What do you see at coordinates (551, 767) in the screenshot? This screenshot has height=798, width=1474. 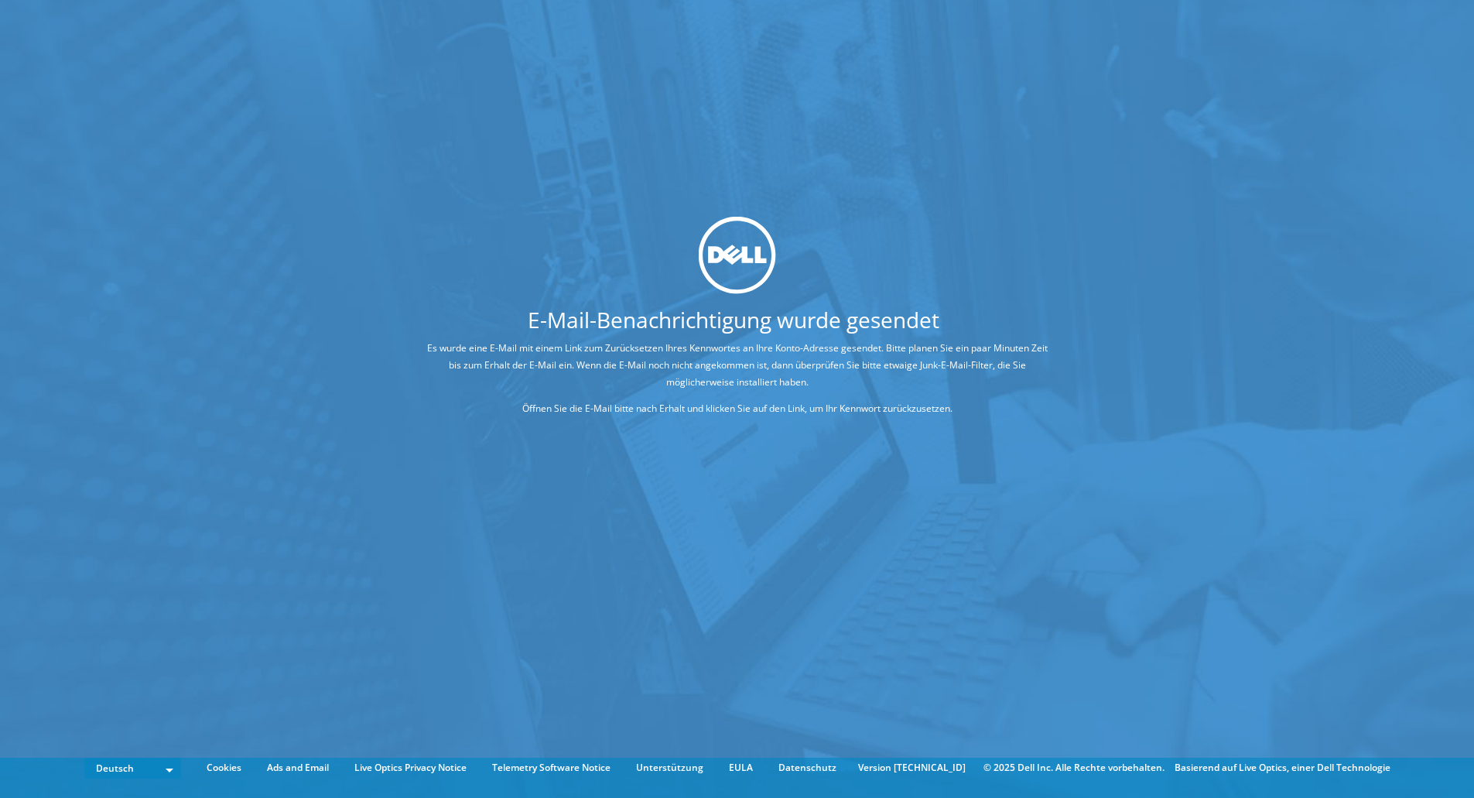 I see `a: Telemetry Software Notice` at bounding box center [551, 767].